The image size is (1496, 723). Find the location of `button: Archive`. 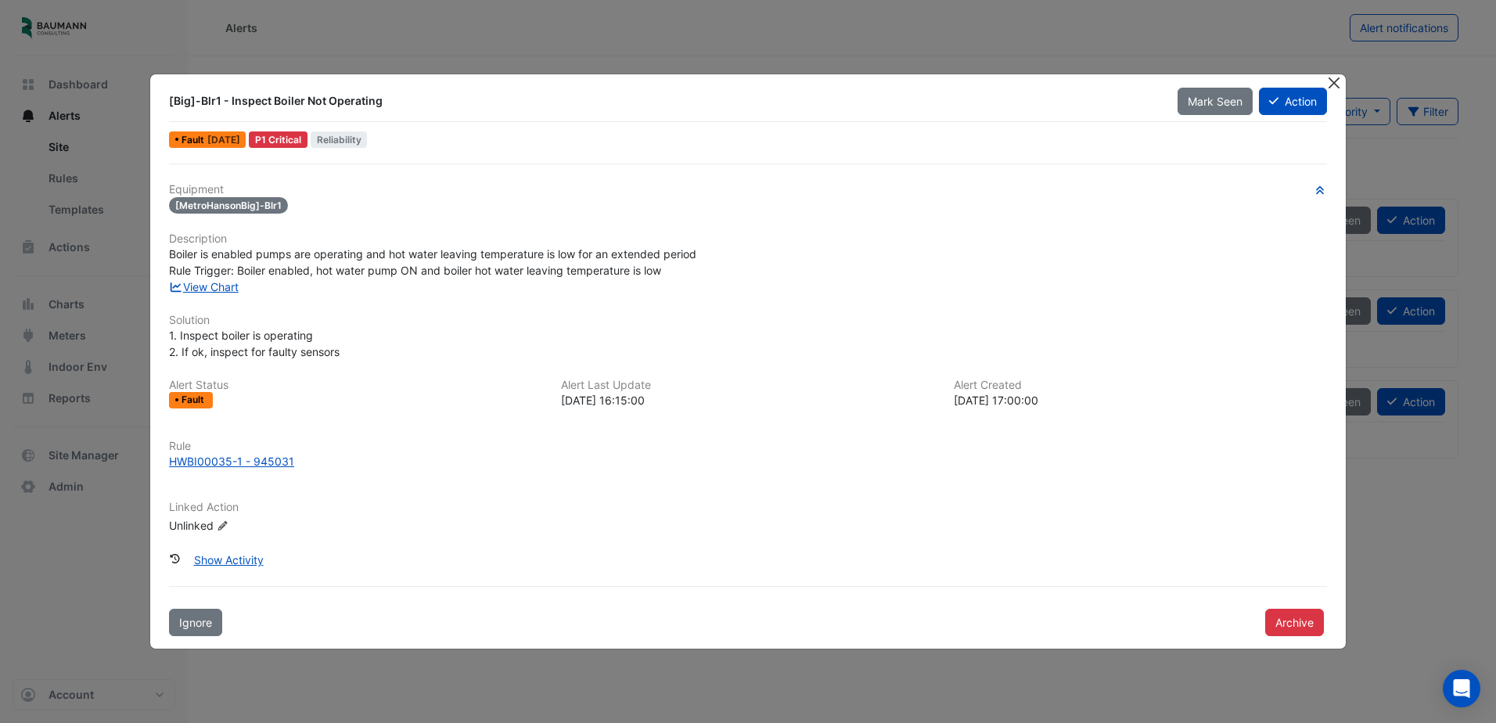

button: Archive is located at coordinates (1294, 622).